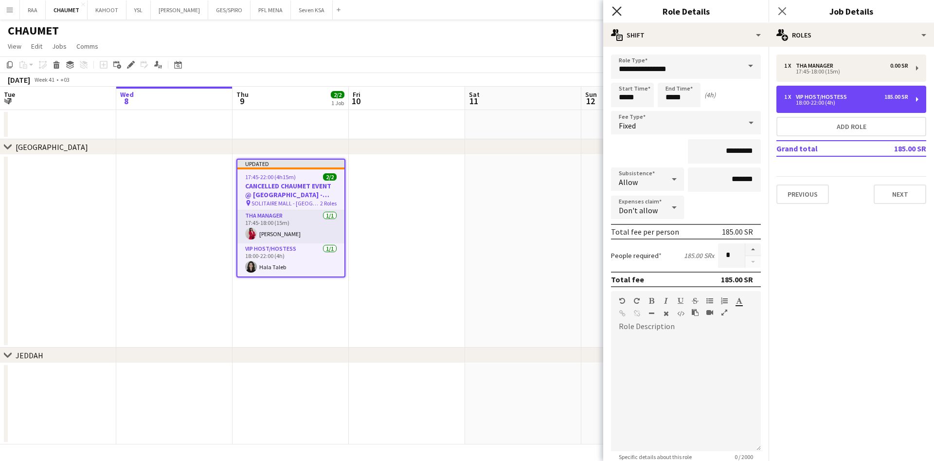  What do you see at coordinates (87, 46) in the screenshot?
I see `span: Comms` at bounding box center [87, 46].